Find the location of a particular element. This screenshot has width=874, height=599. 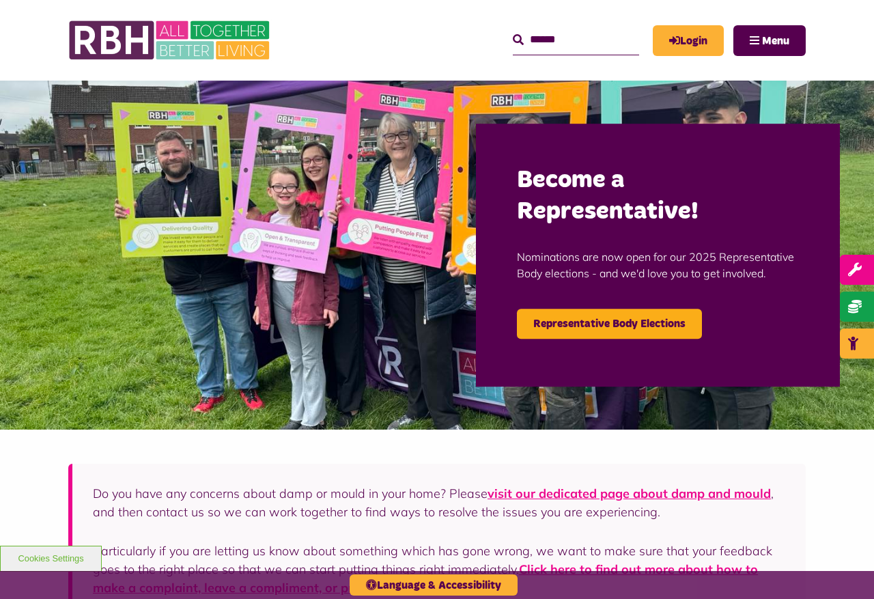

img: RBH is located at coordinates (171, 40).